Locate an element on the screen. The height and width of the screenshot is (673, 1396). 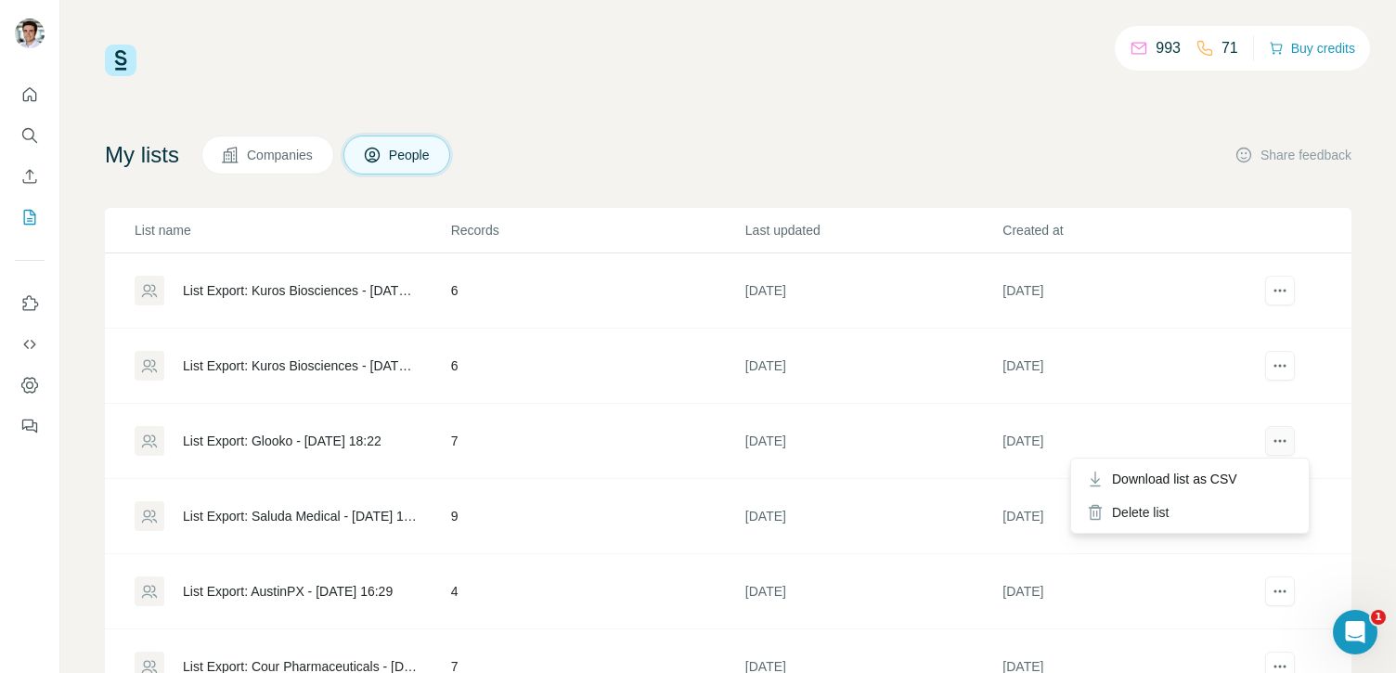
p: Records is located at coordinates (597, 230).